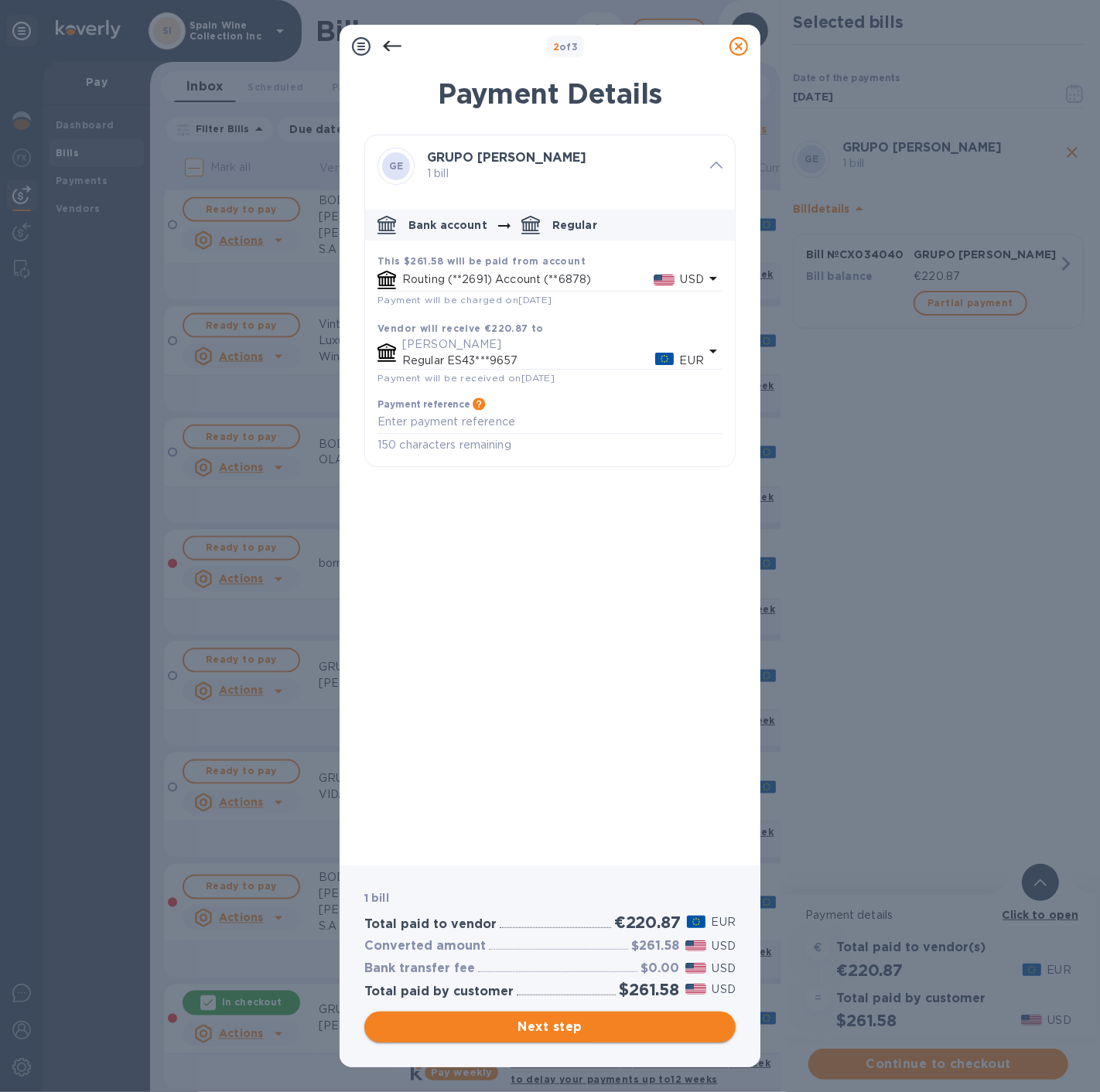 The width and height of the screenshot is (1100, 1092). What do you see at coordinates (655, 946) in the screenshot?
I see `h3: $261.58` at bounding box center [655, 946].